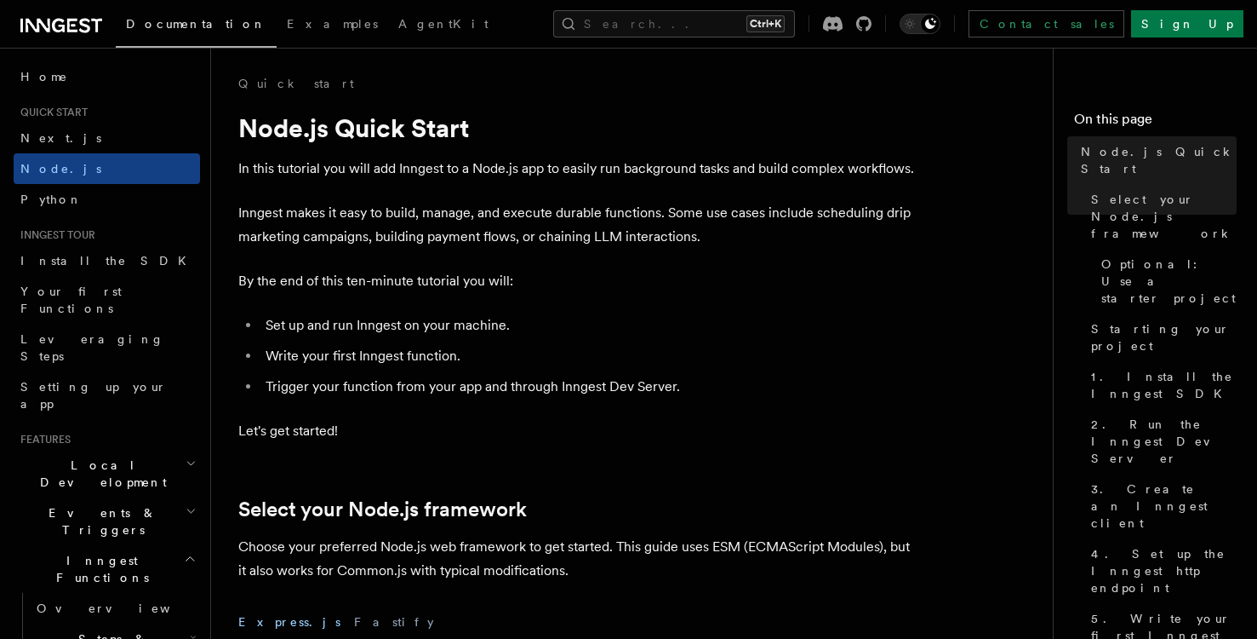 The width and height of the screenshot is (1257, 639). I want to click on a: Node.js Quick Start, so click(1155, 160).